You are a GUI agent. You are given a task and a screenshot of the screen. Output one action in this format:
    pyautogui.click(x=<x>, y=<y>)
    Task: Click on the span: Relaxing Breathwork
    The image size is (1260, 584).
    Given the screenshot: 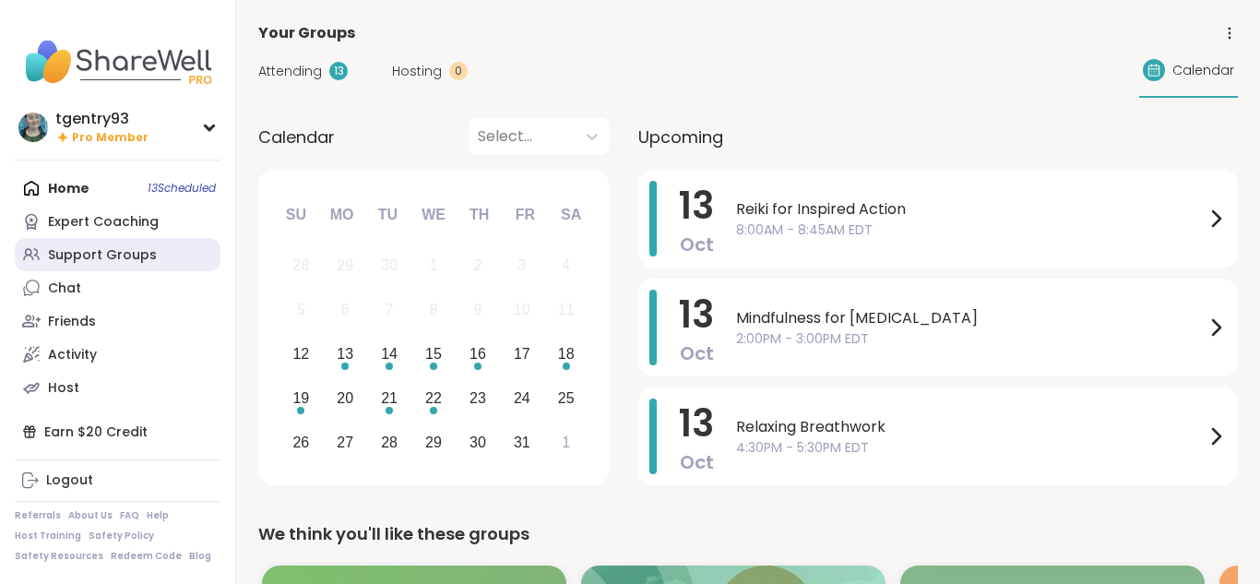 What is the action you would take?
    pyautogui.click(x=970, y=427)
    